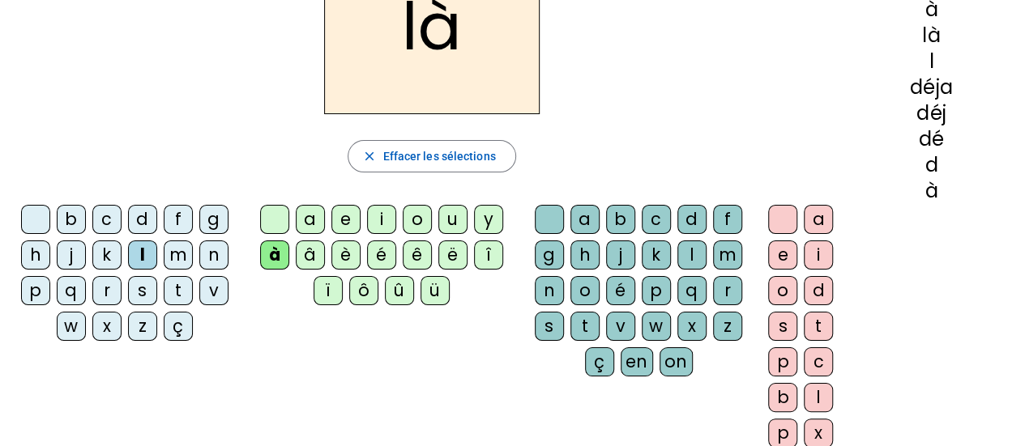 The image size is (1025, 446). I want to click on div: ô, so click(364, 291).